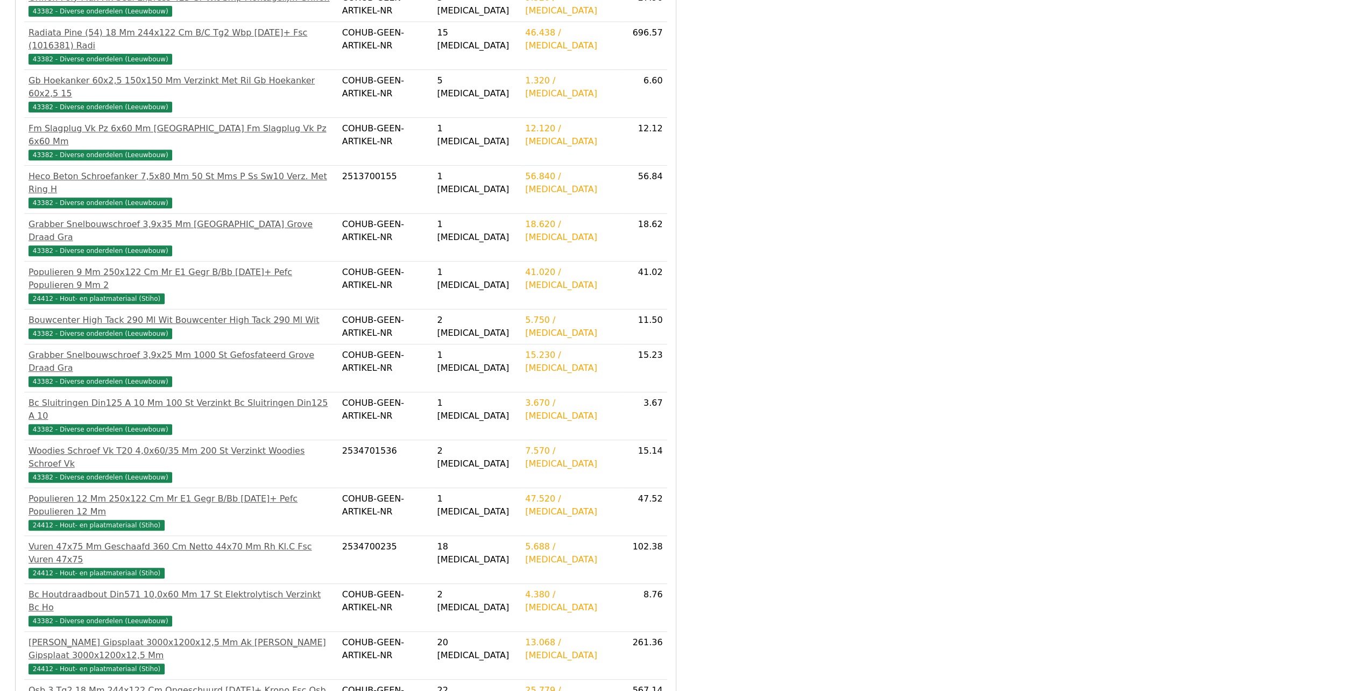 Image resolution: width=1365 pixels, height=691 pixels. I want to click on td: 47.52, so click(644, 512).